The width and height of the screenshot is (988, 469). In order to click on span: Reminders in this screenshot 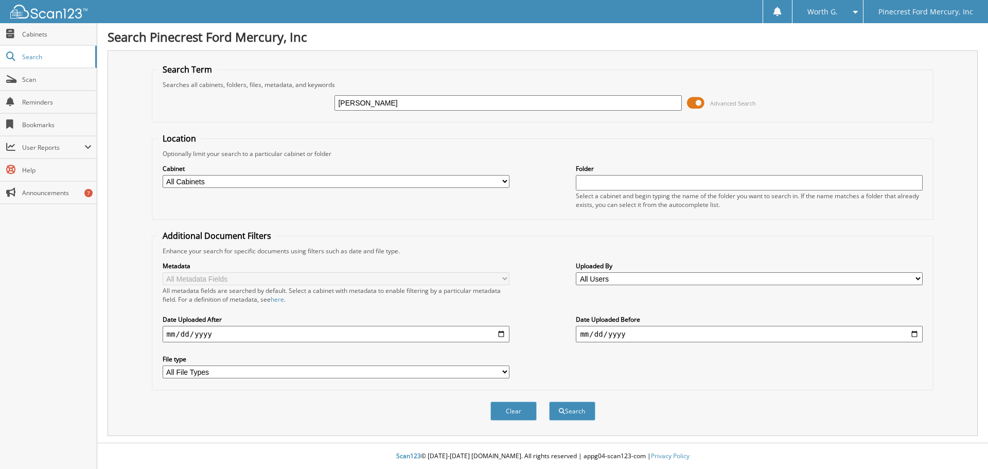, I will do `click(57, 102)`.